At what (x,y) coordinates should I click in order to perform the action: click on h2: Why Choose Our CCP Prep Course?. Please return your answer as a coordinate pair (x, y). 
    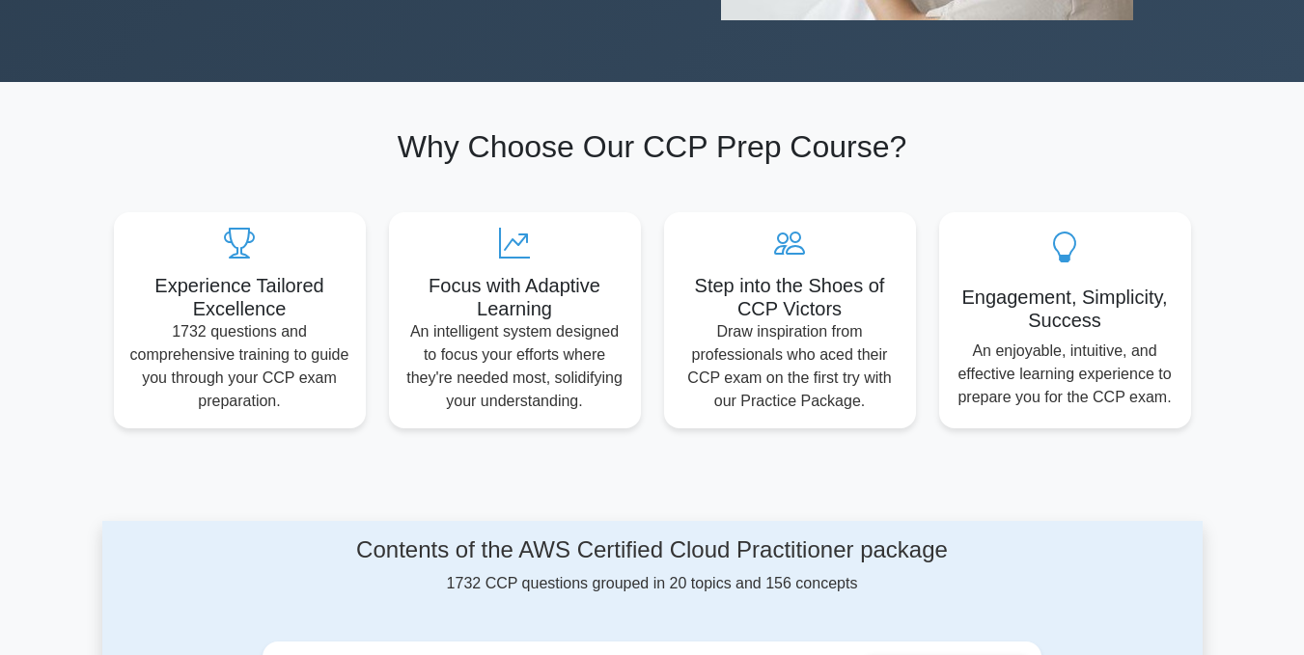
    Looking at the image, I should click on (652, 147).